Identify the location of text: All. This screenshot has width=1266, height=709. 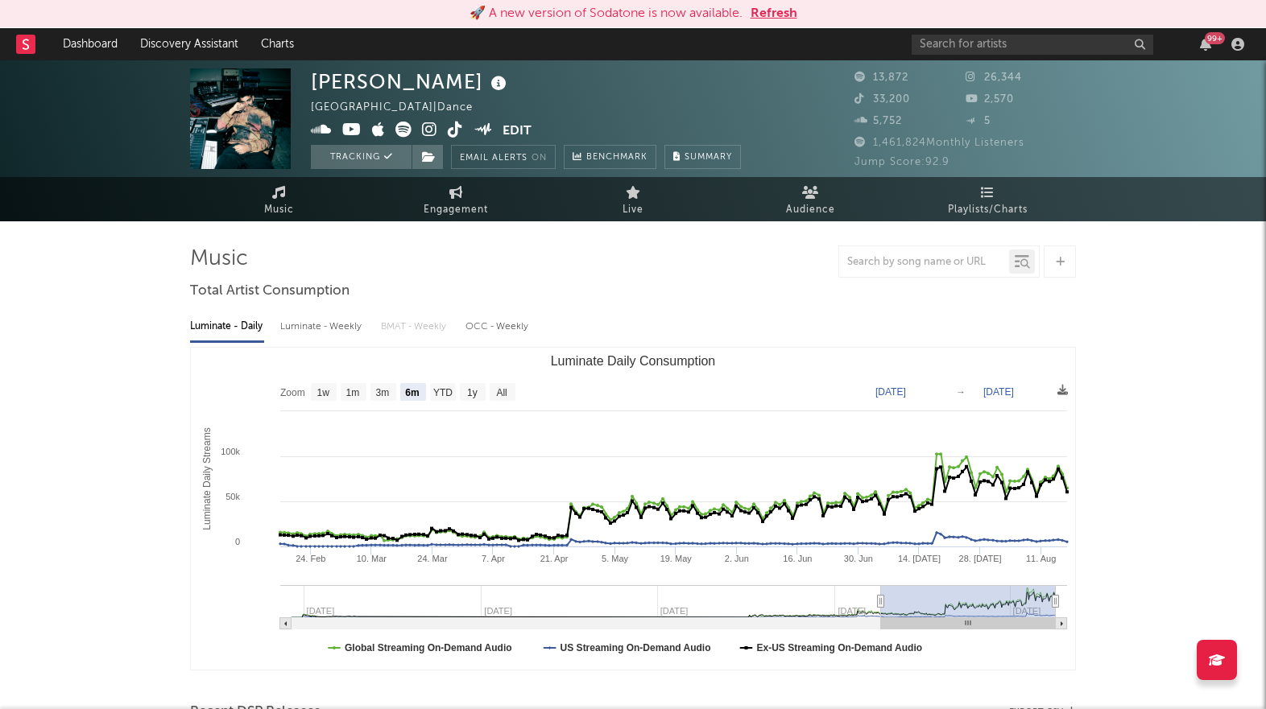
(501, 393).